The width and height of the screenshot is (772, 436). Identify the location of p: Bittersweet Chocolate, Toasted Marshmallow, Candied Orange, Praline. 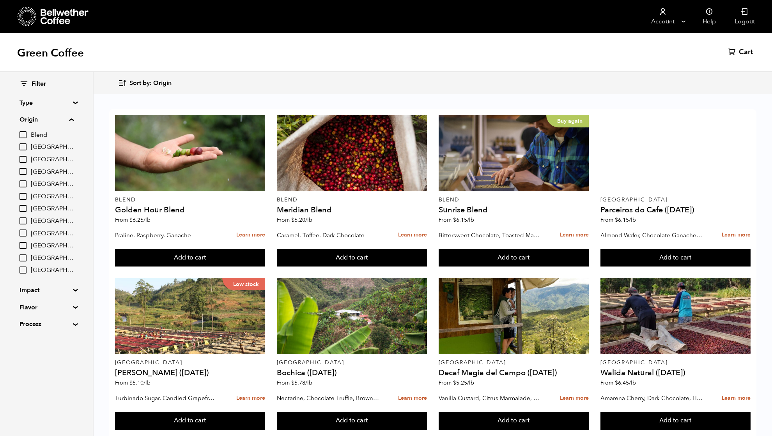
(490, 235).